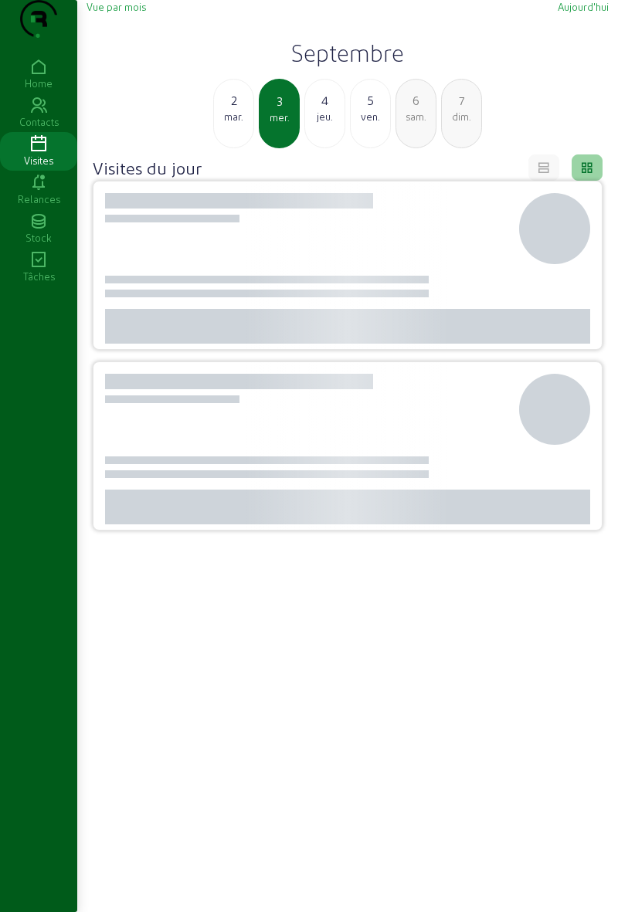  Describe the element at coordinates (324, 100) in the screenshot. I see `div: 4` at that location.